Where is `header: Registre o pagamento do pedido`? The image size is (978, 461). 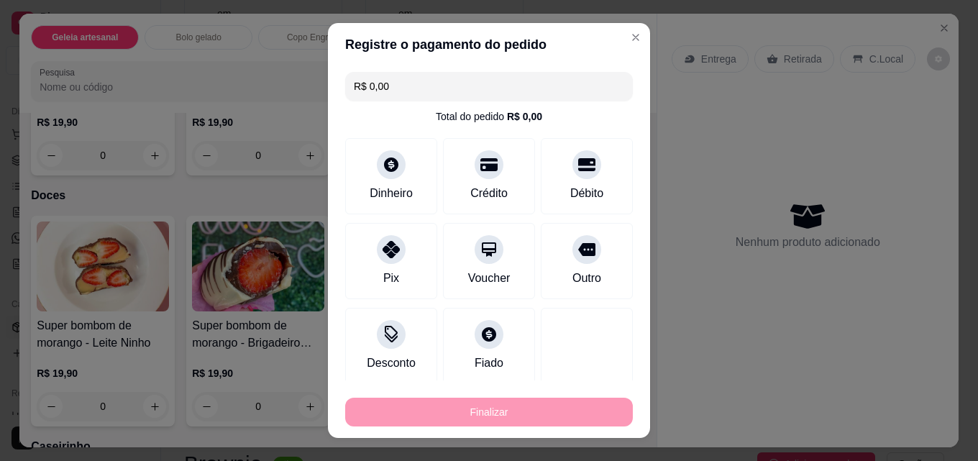
header: Registre o pagamento do pedido is located at coordinates (489, 45).